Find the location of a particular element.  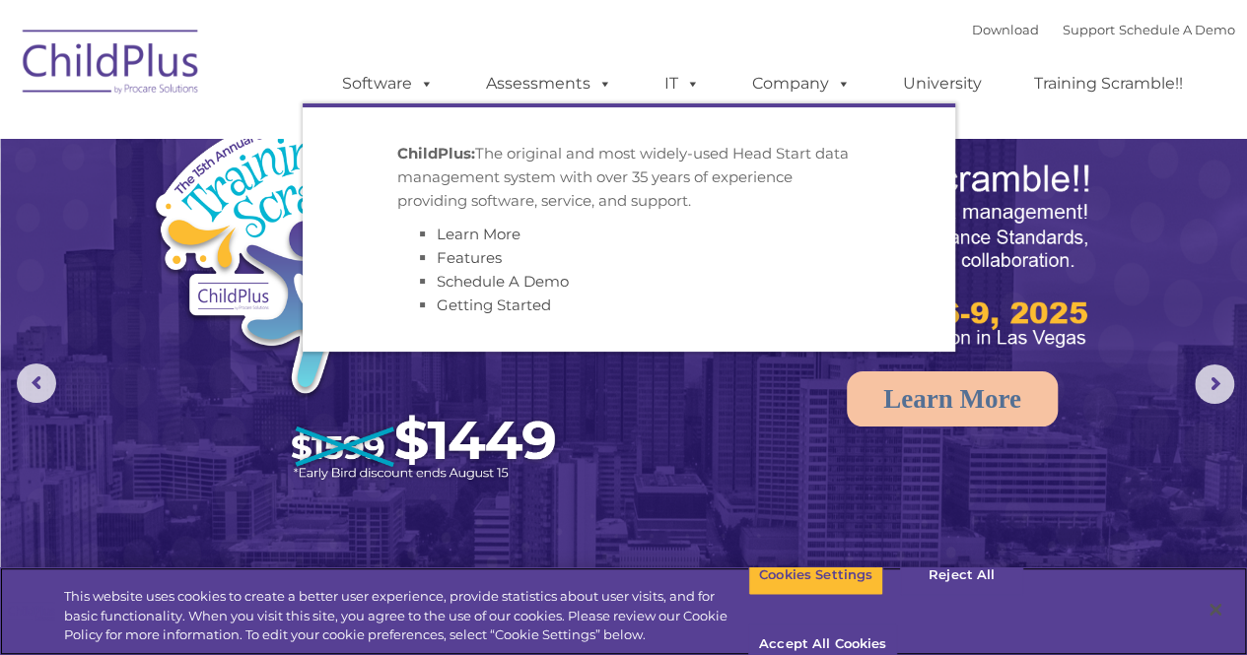

a: Features is located at coordinates (469, 257).